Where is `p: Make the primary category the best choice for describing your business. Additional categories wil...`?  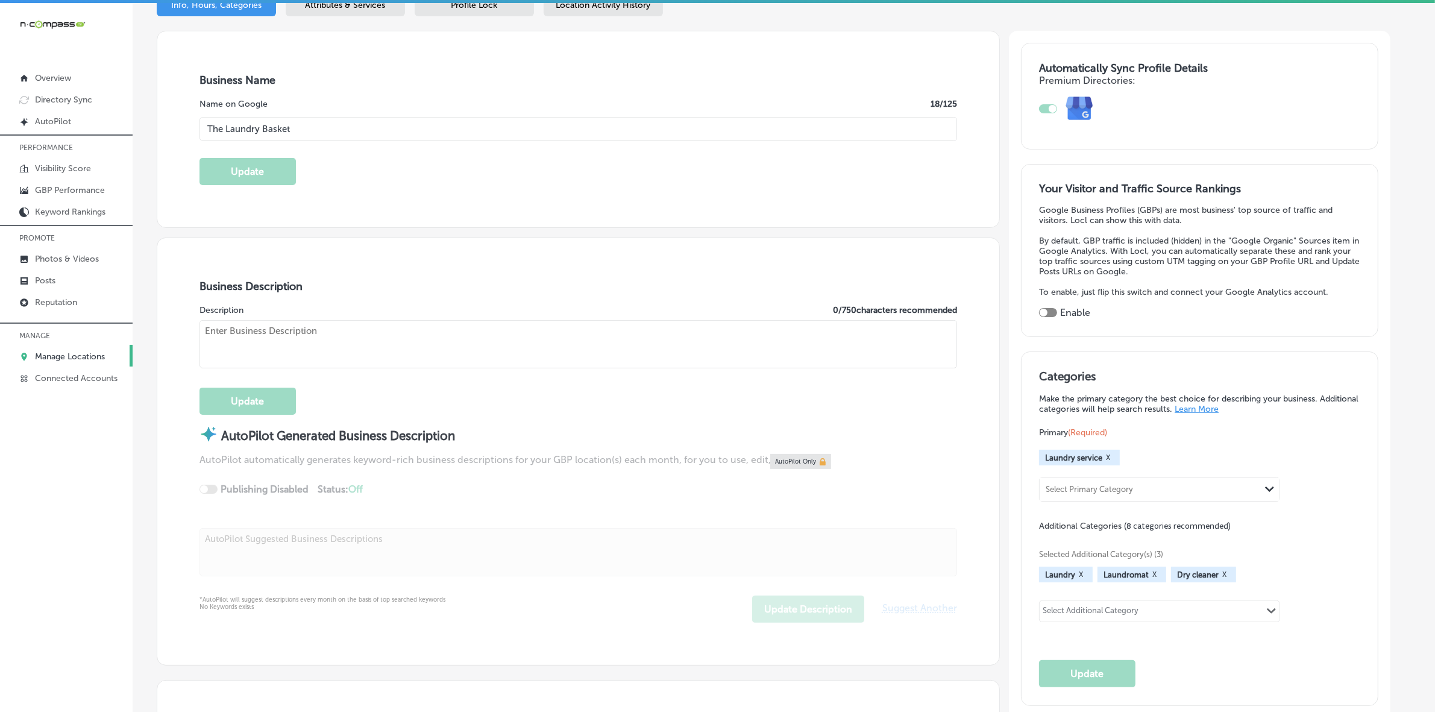
p: Make the primary category the best choice for describing your business. Additional categories wil... is located at coordinates (1199, 404).